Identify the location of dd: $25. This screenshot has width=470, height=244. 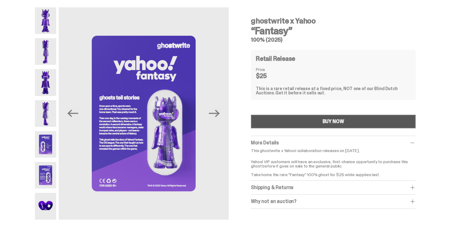
(271, 76).